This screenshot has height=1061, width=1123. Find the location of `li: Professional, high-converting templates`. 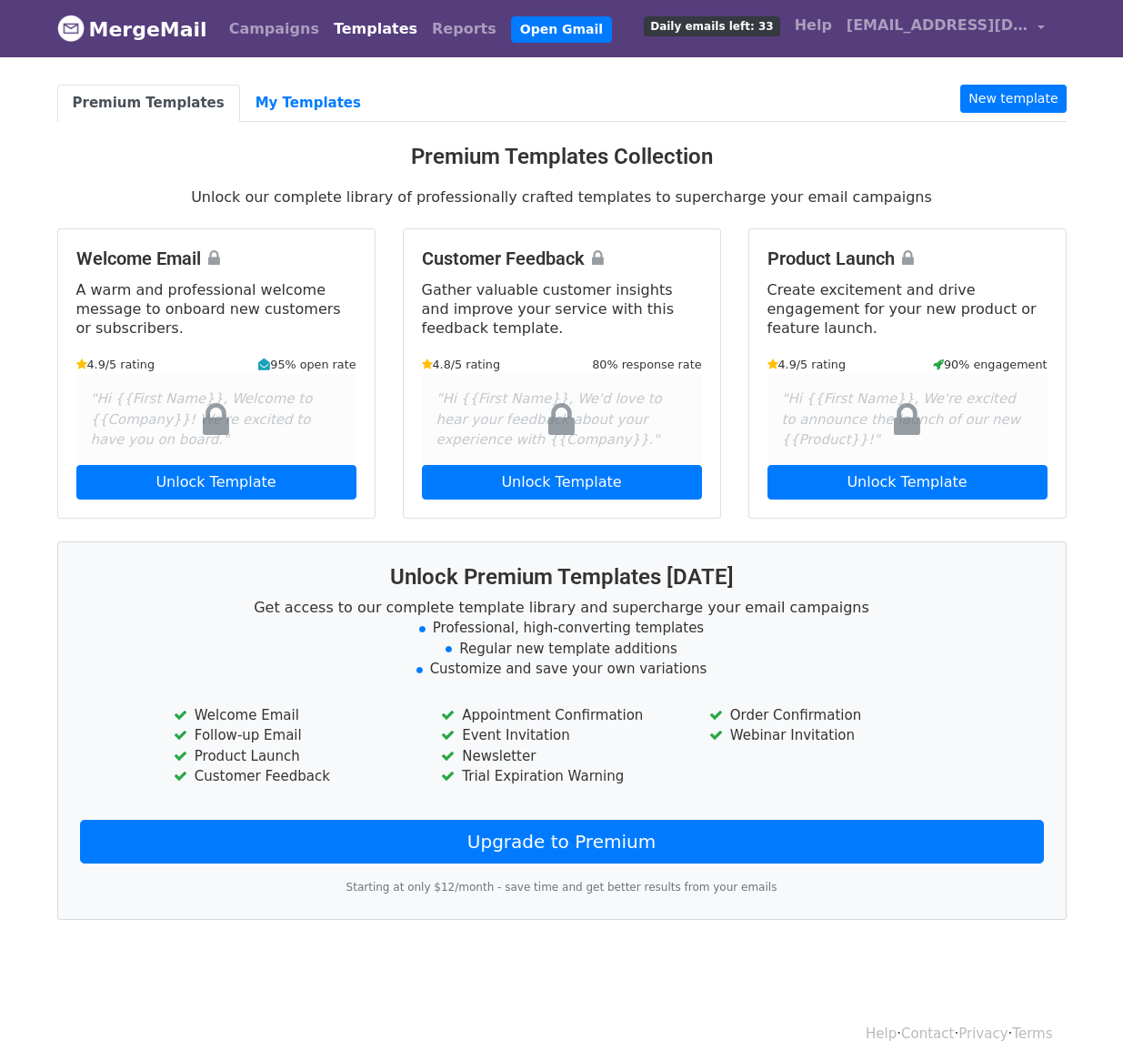

li: Professional, high-converting templates is located at coordinates (562, 628).